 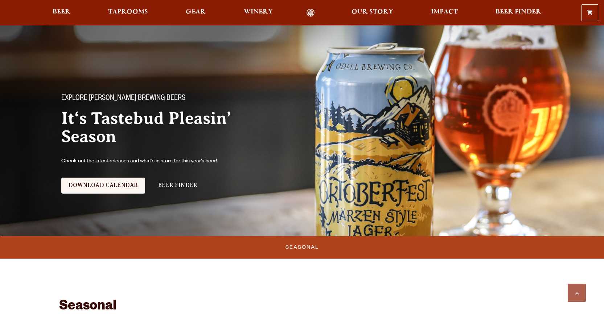 I want to click on p: Check out the latest releases and what’s in store for this year’s beer!, so click(x=154, y=161).